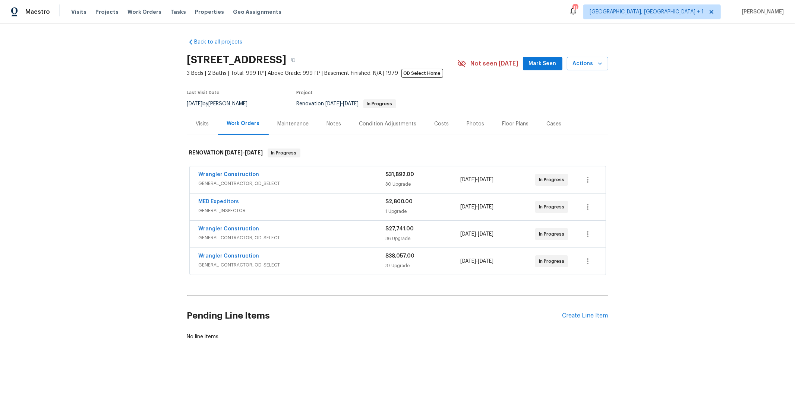 This screenshot has height=396, width=795. I want to click on span: Renovation, so click(346, 104).